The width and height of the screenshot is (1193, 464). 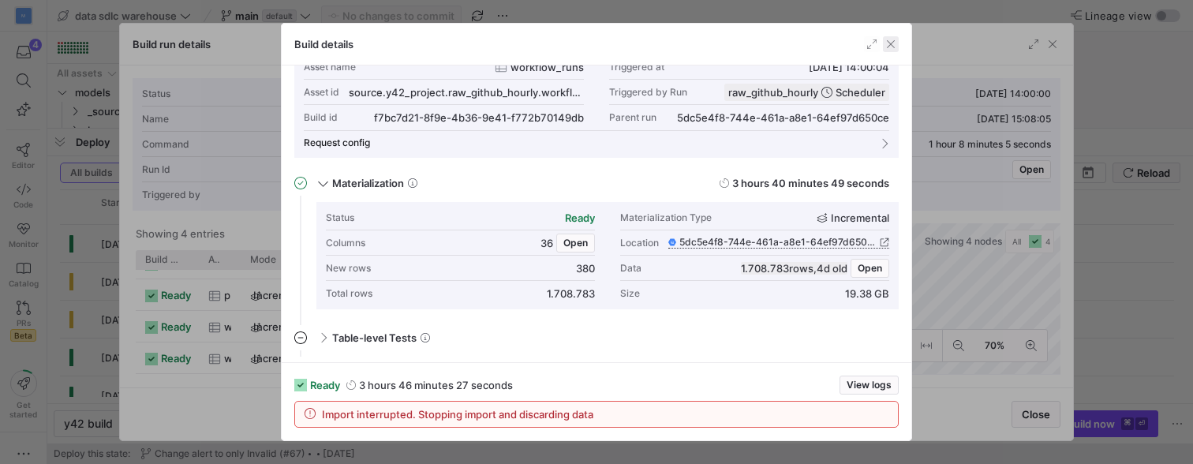 I want to click on div: Materialization Type, so click(x=666, y=218).